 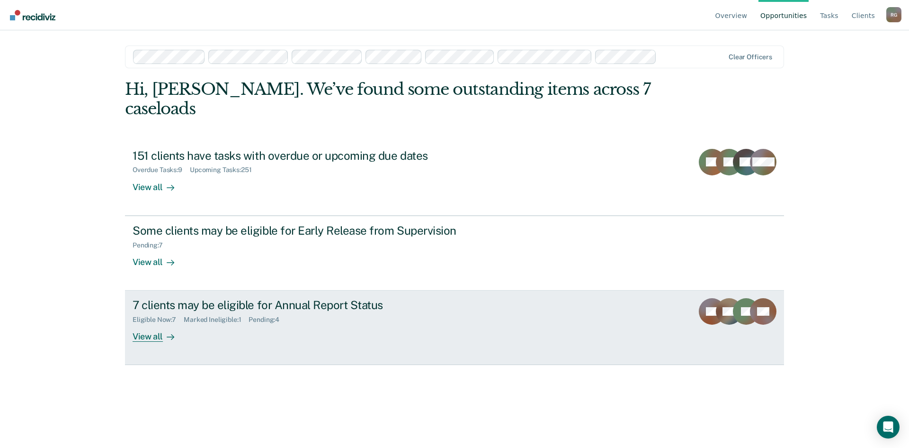 I want to click on div: Clear officers, so click(x=751, y=57).